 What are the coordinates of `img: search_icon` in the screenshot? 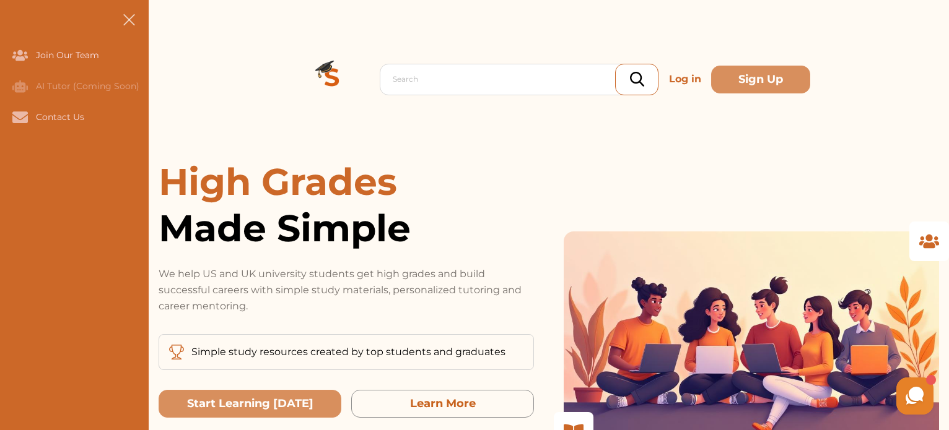 It's located at (637, 79).